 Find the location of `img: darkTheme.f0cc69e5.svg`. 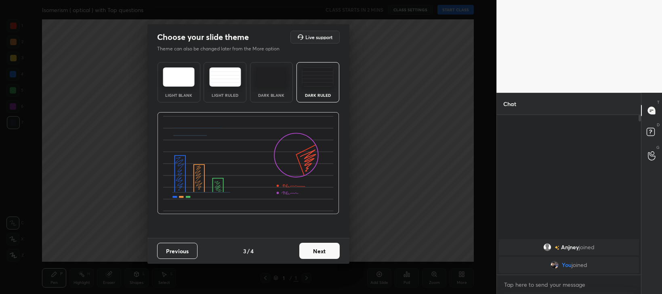

img: darkTheme.f0cc69e5.svg is located at coordinates (271, 77).